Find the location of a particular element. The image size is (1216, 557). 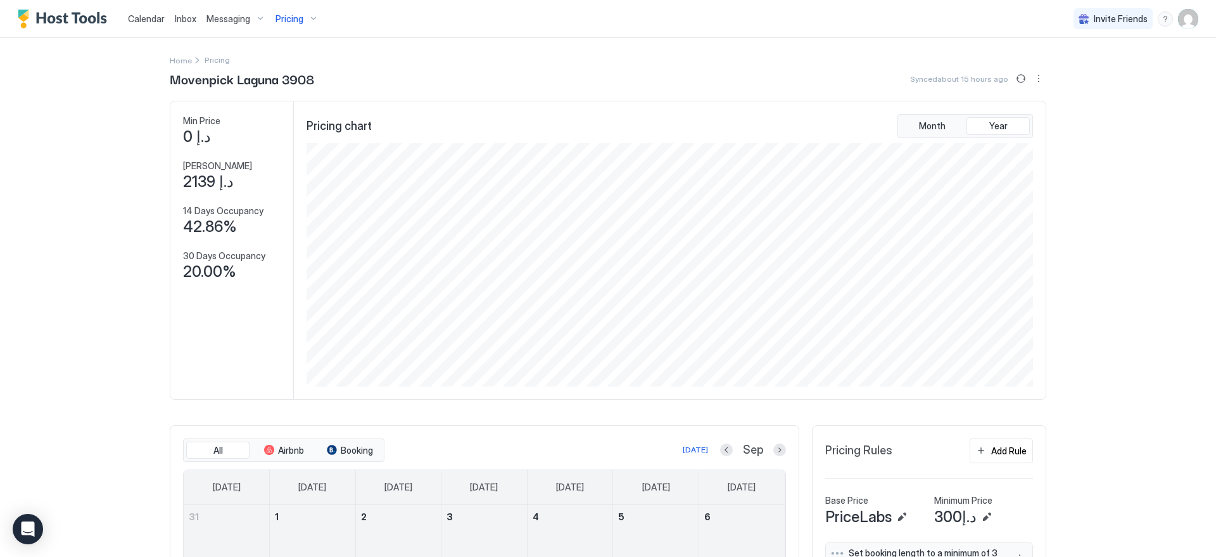

span: Month is located at coordinates (932, 126).